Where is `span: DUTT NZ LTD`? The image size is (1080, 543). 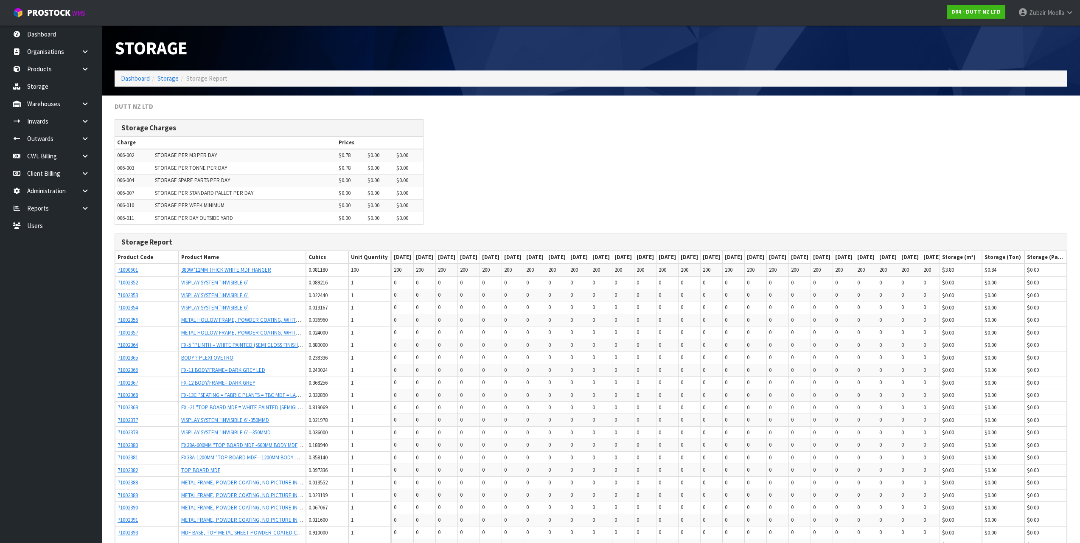 span: DUTT NZ LTD is located at coordinates (134, 106).